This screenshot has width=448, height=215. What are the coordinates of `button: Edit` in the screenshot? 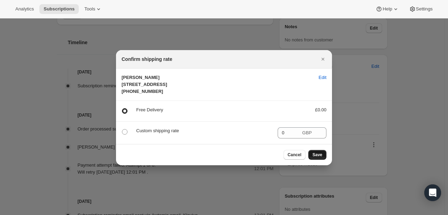 It's located at (323, 78).